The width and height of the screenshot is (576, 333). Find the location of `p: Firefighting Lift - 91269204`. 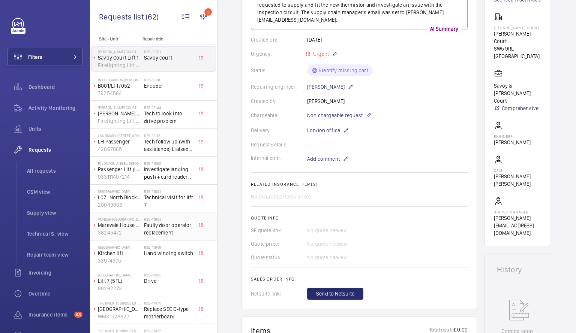

p: Firefighting Lift - 91269204 is located at coordinates (119, 121).